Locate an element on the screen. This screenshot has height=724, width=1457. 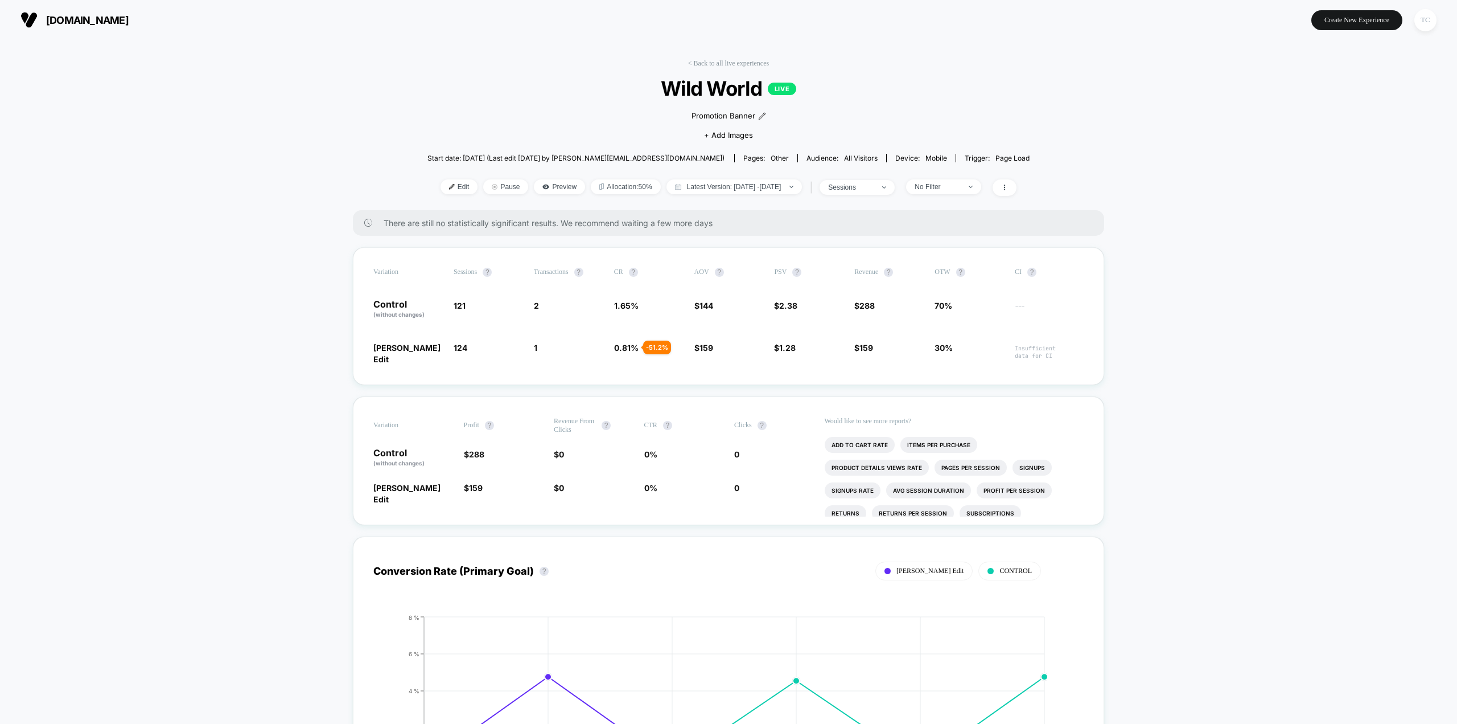
a: < Back to all live experiences is located at coordinates (729, 63).